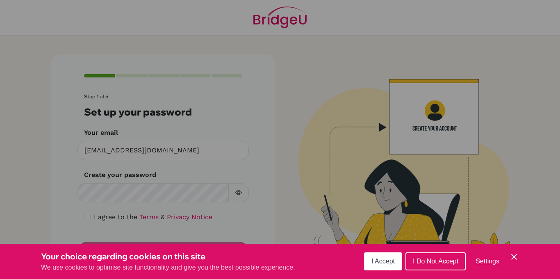 This screenshot has width=560, height=279. Describe the element at coordinates (435, 261) in the screenshot. I see `span: I Do Not Accept` at that location.